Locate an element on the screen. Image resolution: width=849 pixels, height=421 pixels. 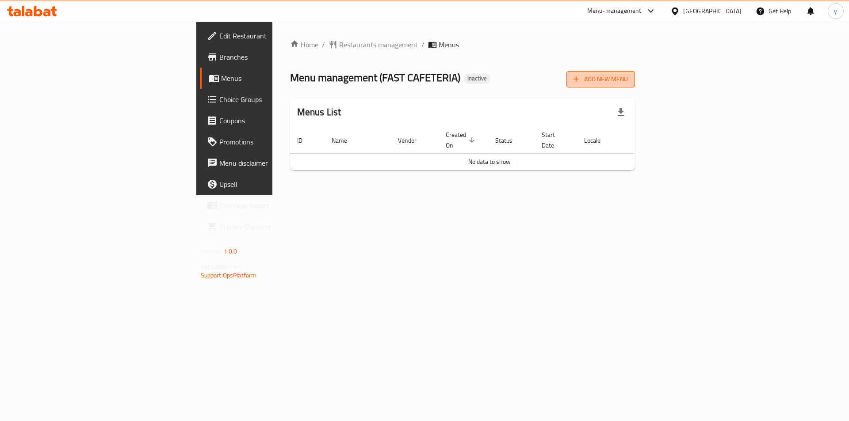
a: Menus is located at coordinates (269, 78).